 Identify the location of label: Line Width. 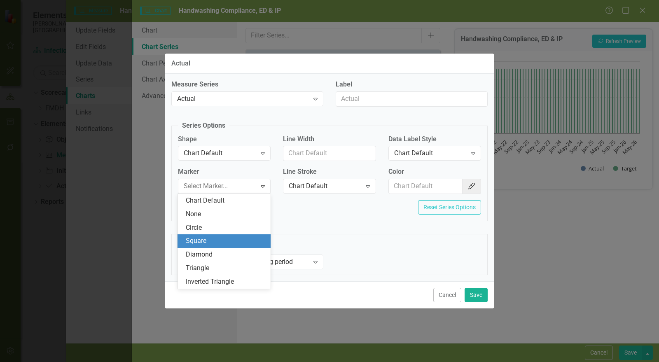
(329, 139).